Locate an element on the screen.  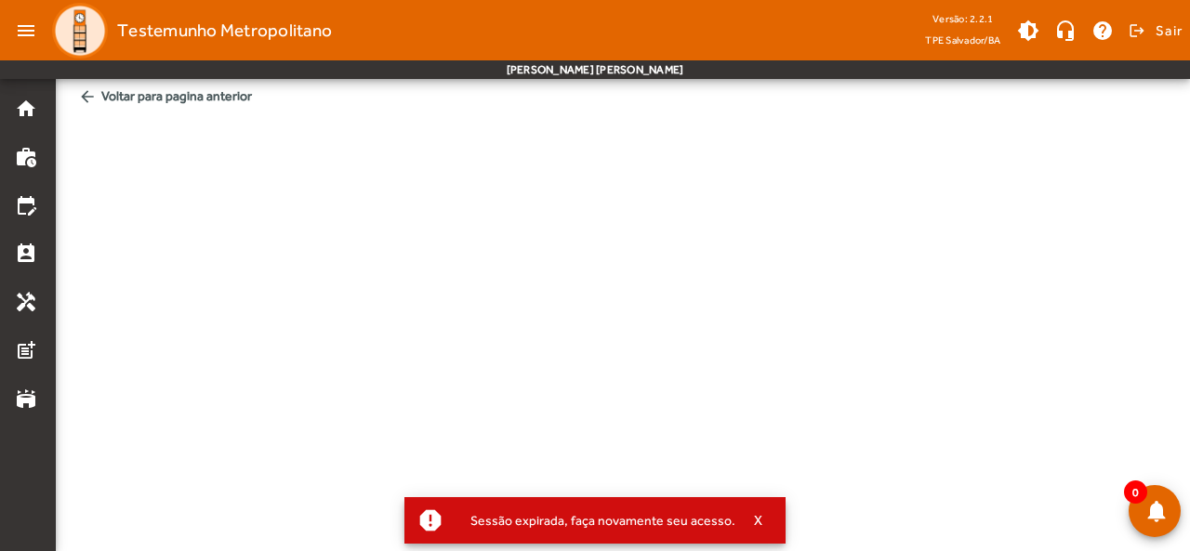
span: 0 is located at coordinates (1135, 492).